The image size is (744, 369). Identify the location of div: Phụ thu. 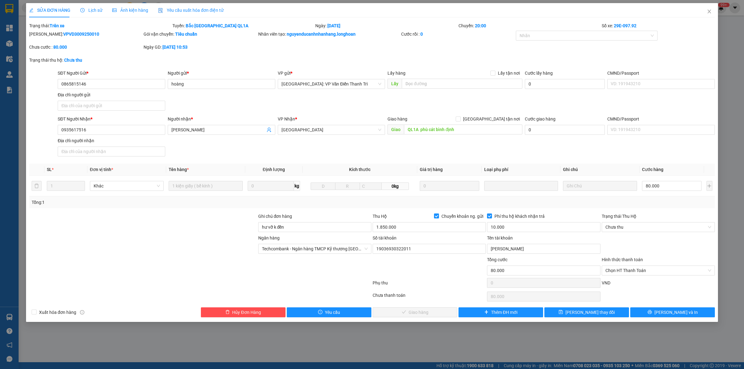
(429, 285).